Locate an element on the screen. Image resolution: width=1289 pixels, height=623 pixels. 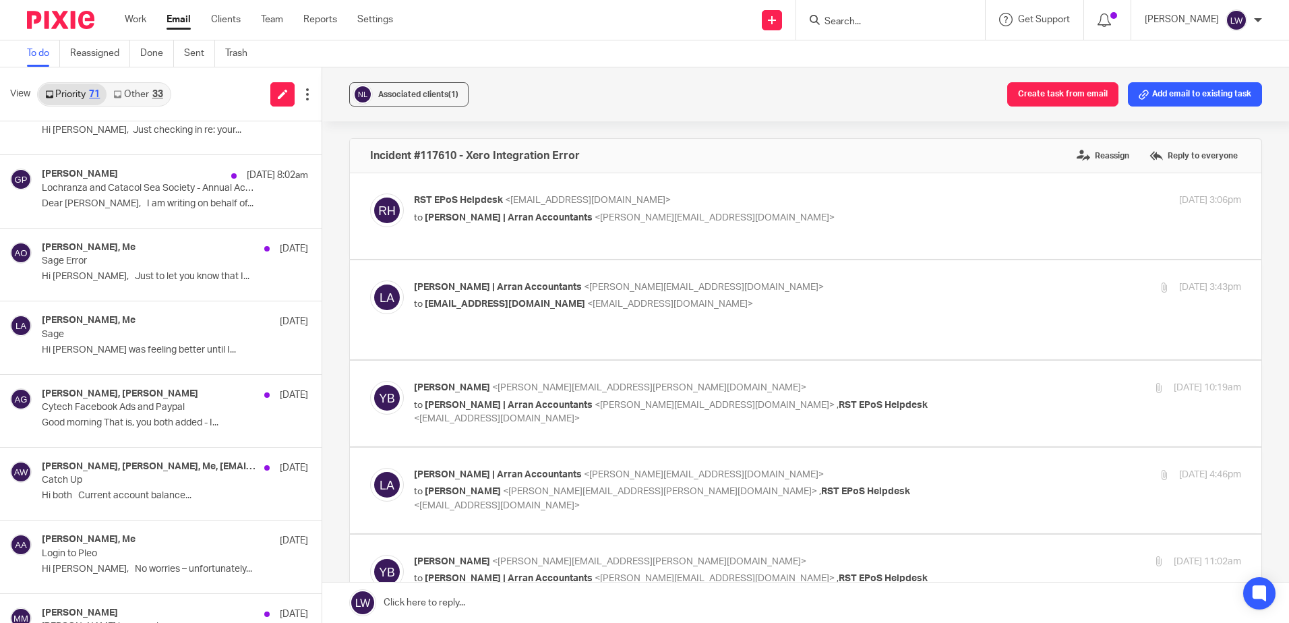
a: Done is located at coordinates (157, 53).